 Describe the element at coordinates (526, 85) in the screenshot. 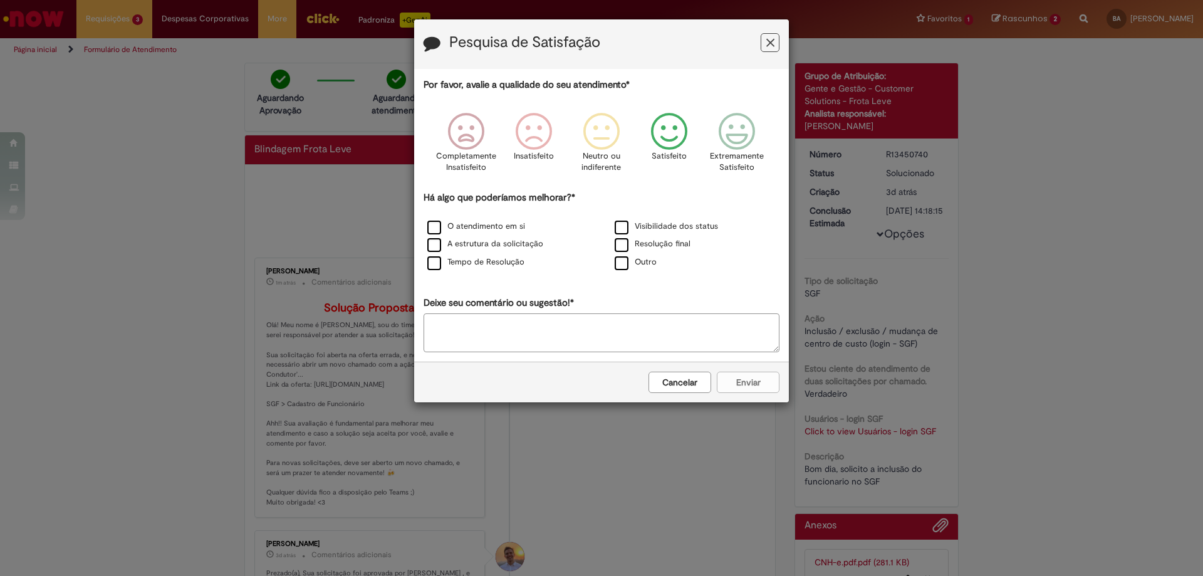

I see `label: Por favor, avalie a qualidade do seu atendimento*` at that location.